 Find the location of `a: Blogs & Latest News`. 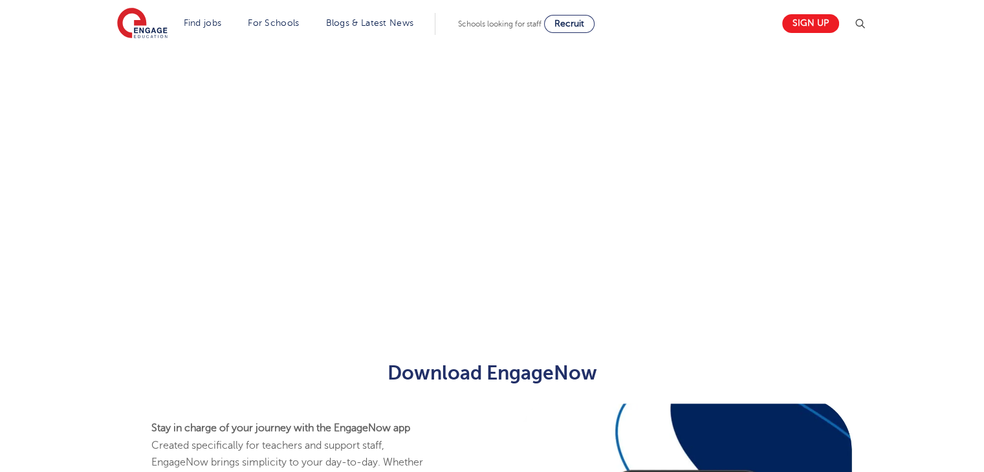

a: Blogs & Latest News is located at coordinates (370, 23).